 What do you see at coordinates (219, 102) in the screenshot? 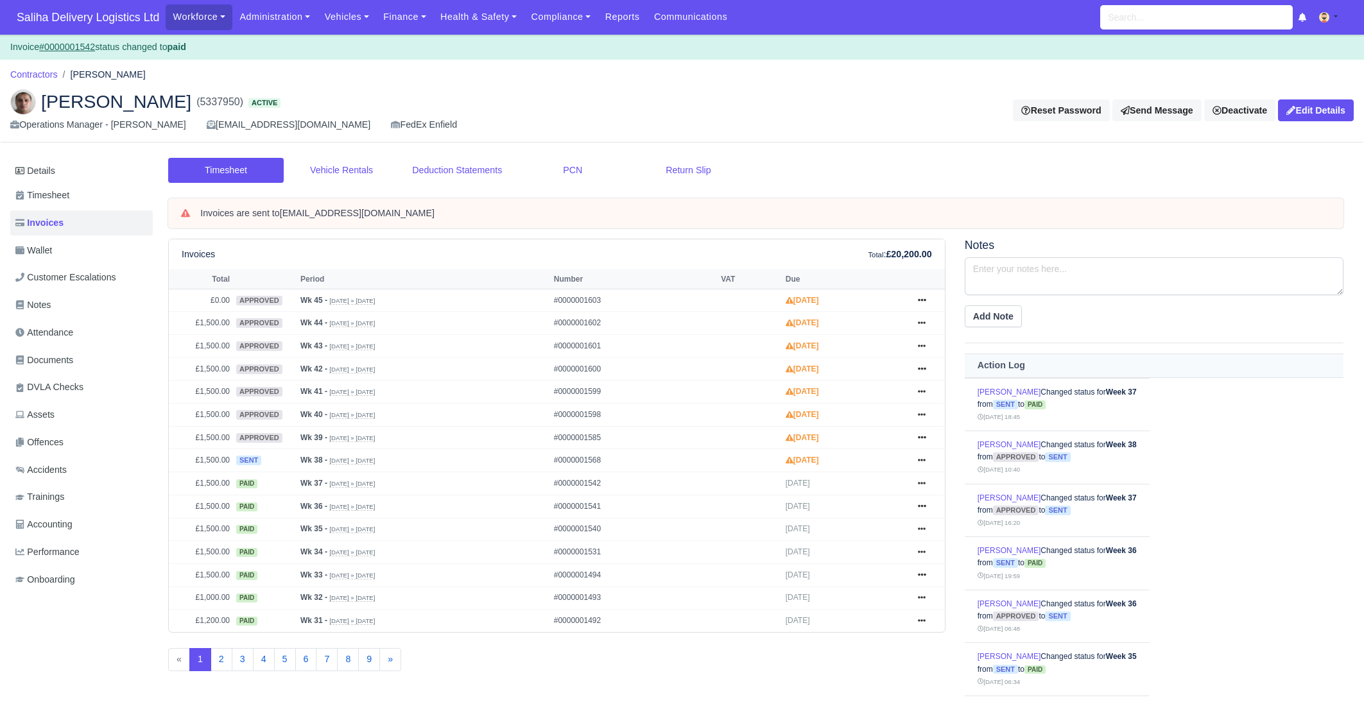
I see `span: (5337950)` at bounding box center [219, 102].